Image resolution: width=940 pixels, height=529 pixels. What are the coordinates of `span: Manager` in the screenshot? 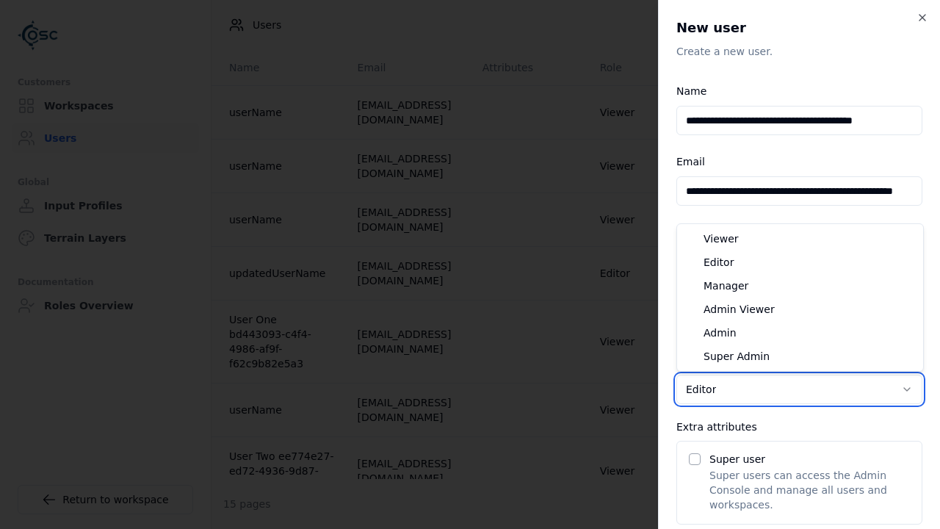 It's located at (725, 286).